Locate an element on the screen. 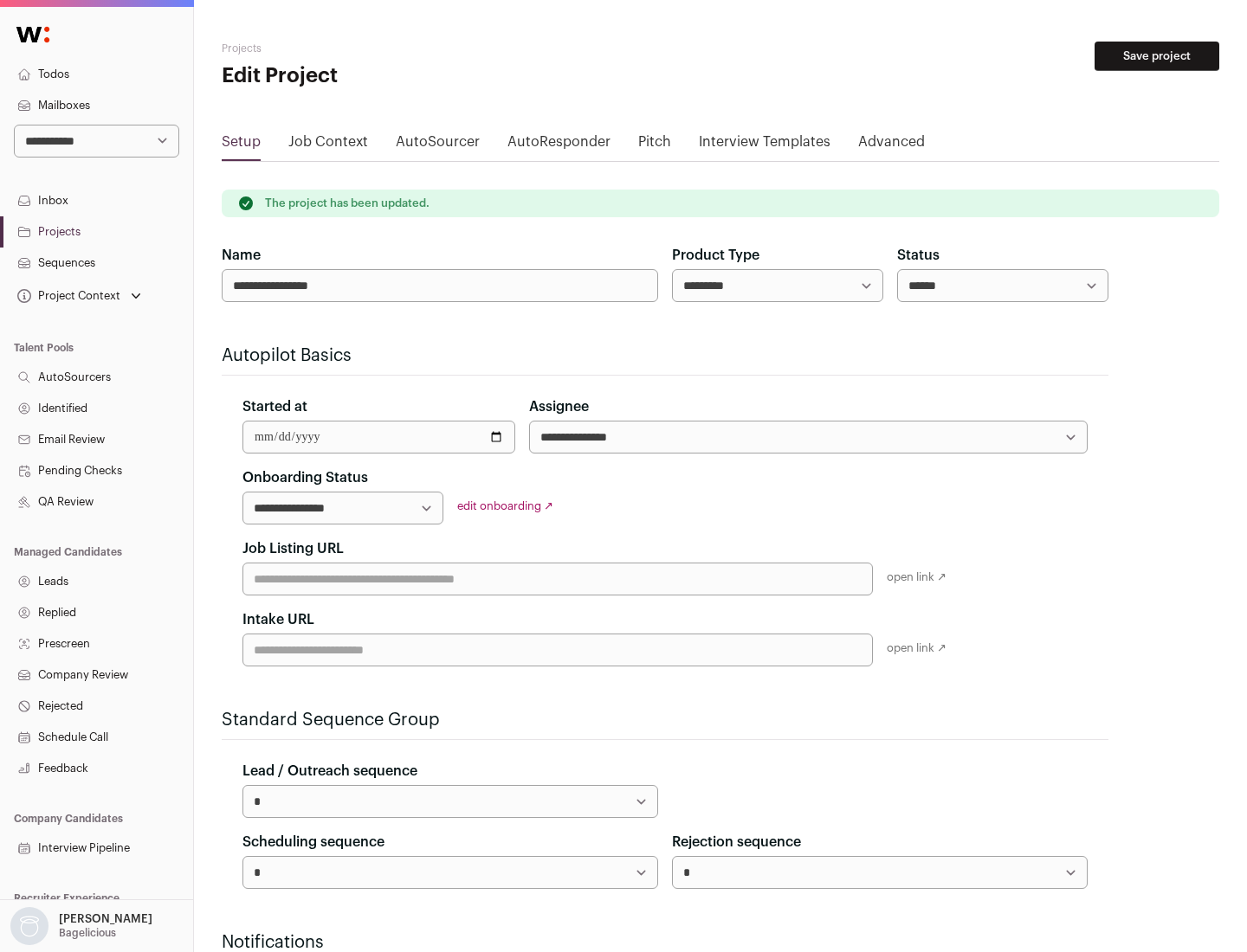  p: Bagelicious is located at coordinates (87, 934).